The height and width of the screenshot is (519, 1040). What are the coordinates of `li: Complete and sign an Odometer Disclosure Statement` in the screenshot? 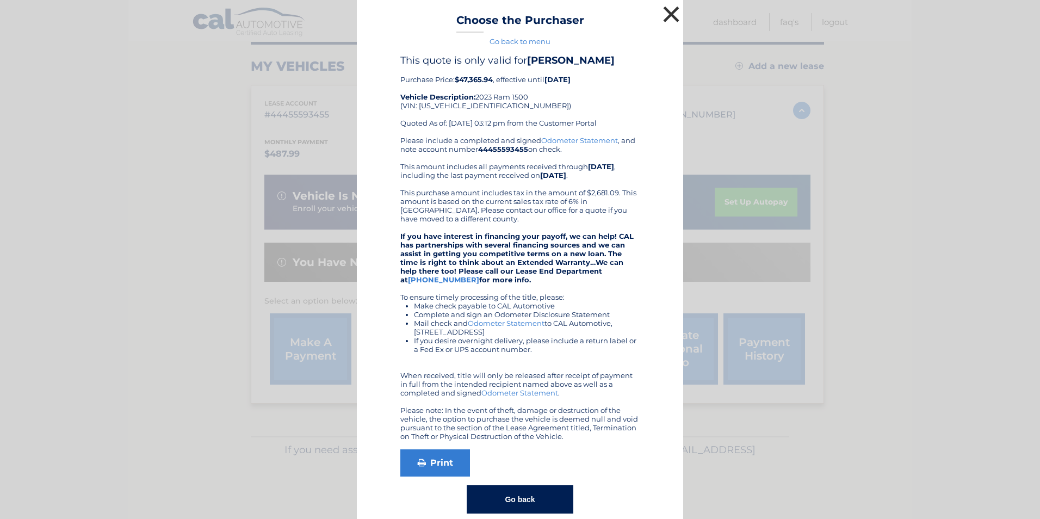 It's located at (527, 314).